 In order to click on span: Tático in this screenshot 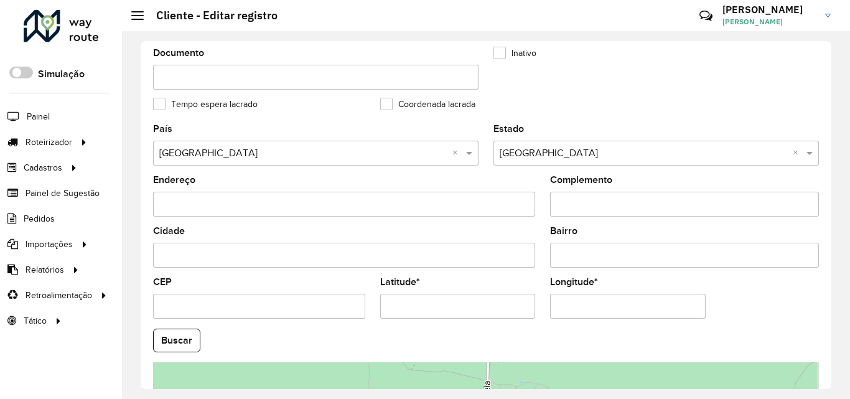, I will do `click(35, 321)`.